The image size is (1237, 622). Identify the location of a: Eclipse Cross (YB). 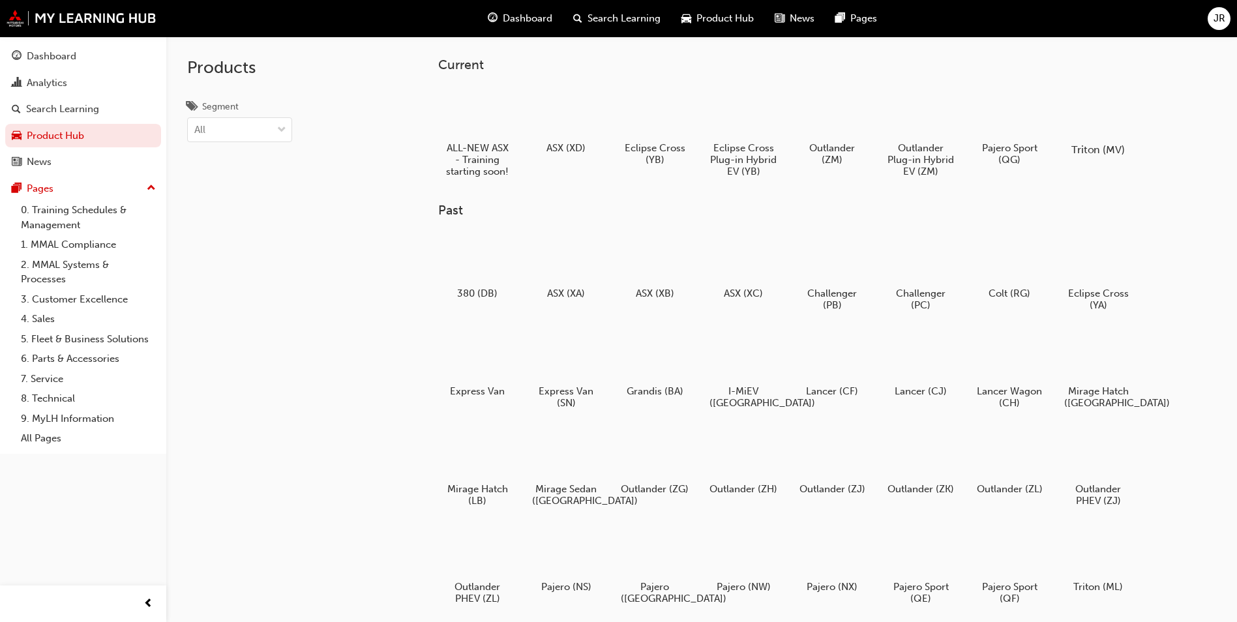
(655, 127).